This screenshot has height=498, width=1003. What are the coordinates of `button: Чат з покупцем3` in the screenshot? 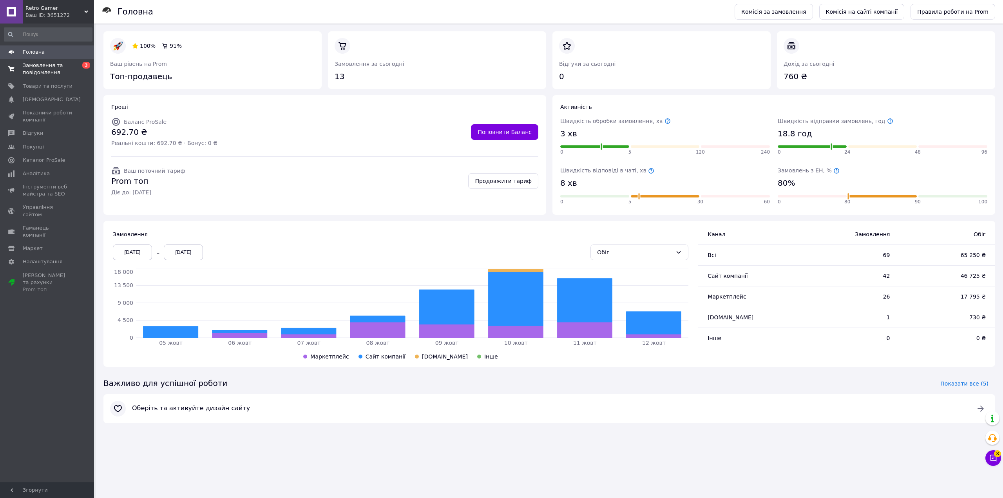 It's located at (993, 458).